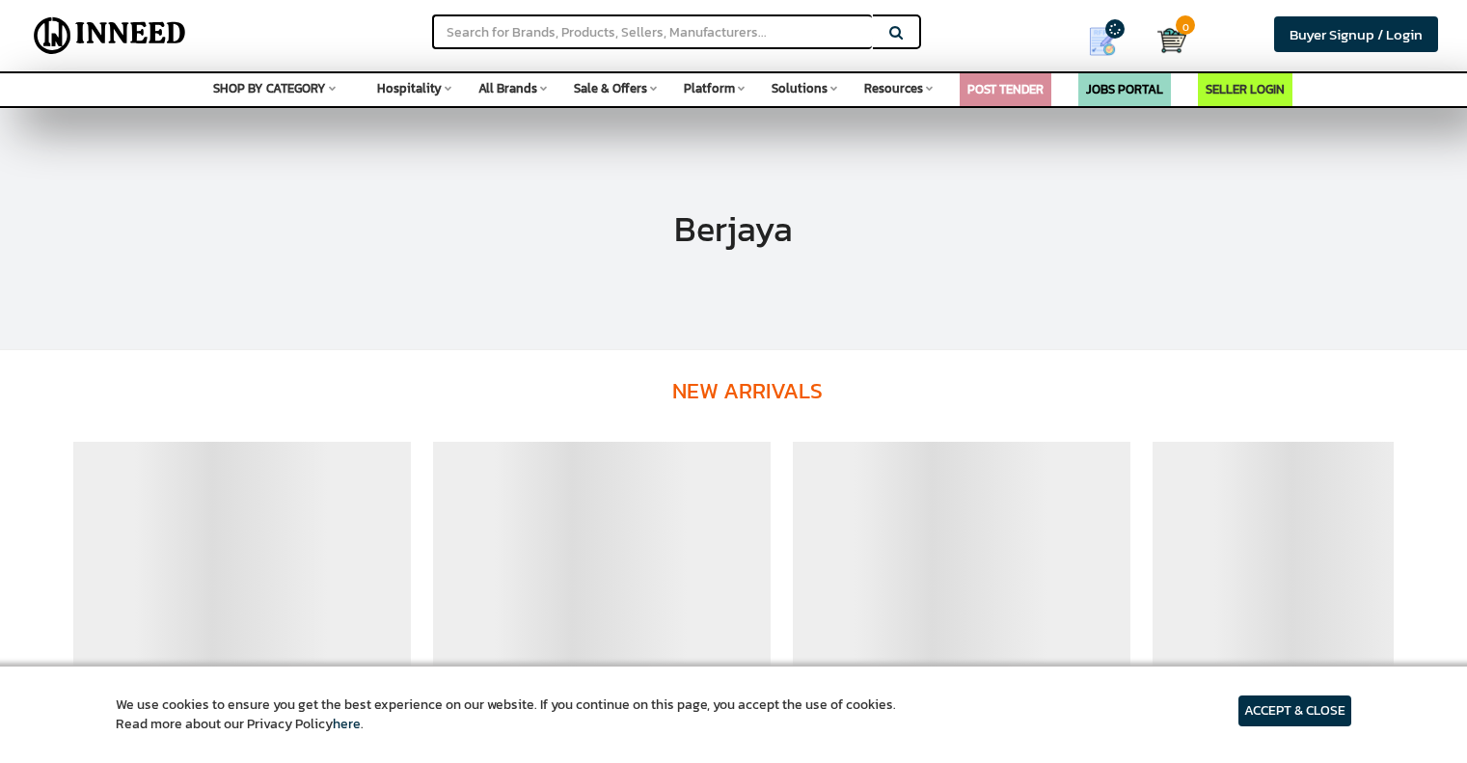 The height and width of the screenshot is (763, 1467). Describe the element at coordinates (709, 88) in the screenshot. I see `span: Platform` at that location.